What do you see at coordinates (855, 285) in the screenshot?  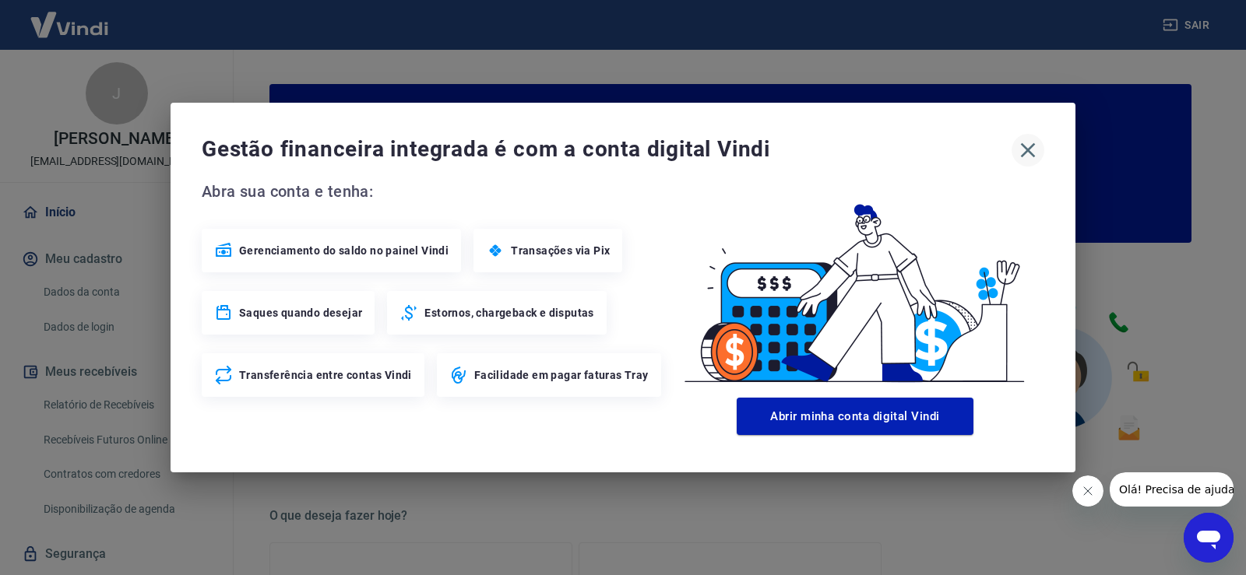 I see `img: Good Billing` at bounding box center [855, 285].